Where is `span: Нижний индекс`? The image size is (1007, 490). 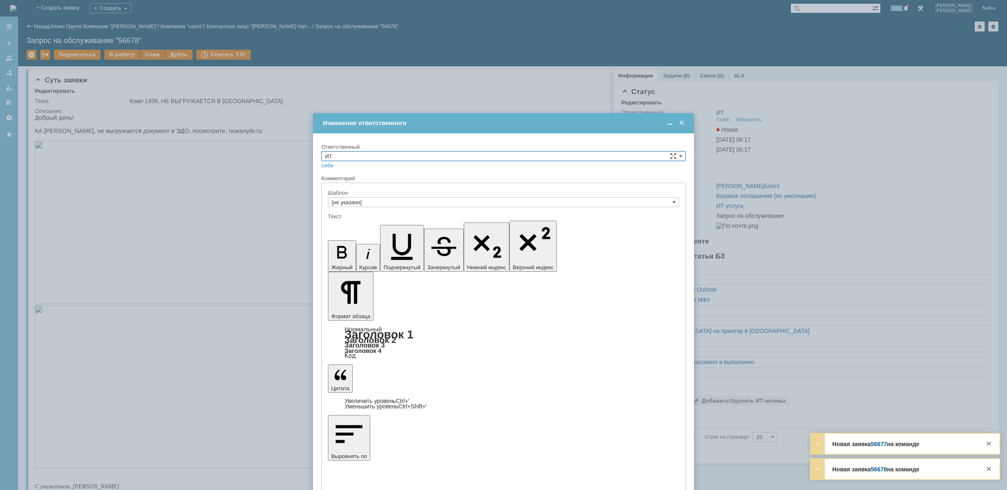
span: Нижний индекс is located at coordinates (486, 267).